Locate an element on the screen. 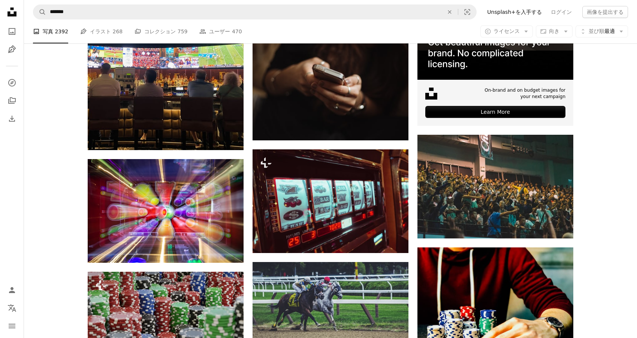  a: レース中に馬に乗る2人 is located at coordinates (330, 304).